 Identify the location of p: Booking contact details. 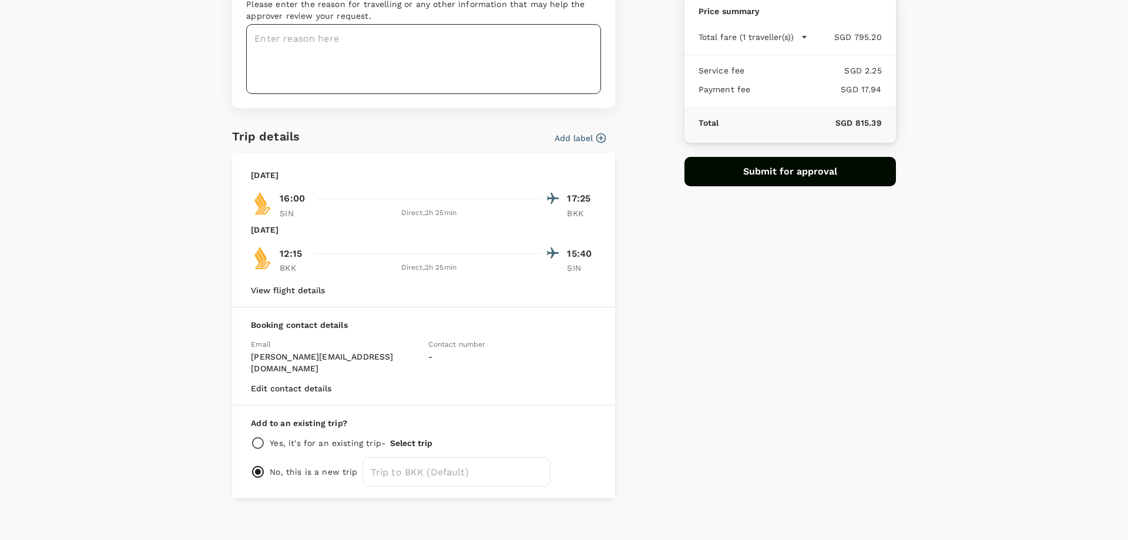
(423, 325).